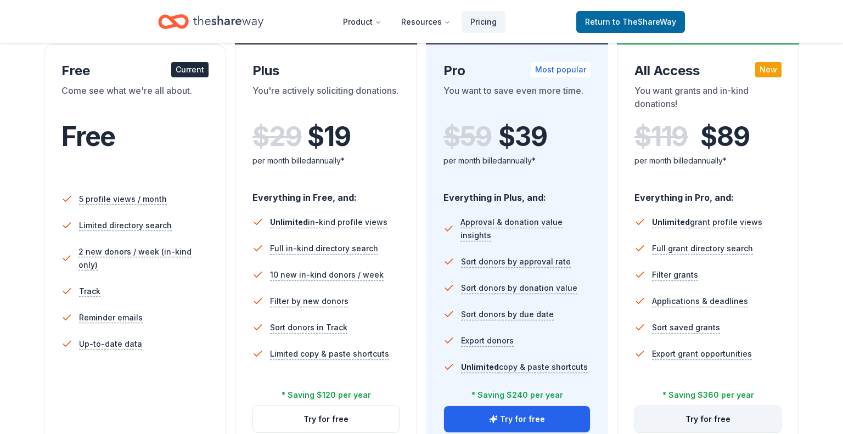 This screenshot has width=843, height=434. Describe the element at coordinates (708, 193) in the screenshot. I see `div: Everything in Pro, and:` at that location.